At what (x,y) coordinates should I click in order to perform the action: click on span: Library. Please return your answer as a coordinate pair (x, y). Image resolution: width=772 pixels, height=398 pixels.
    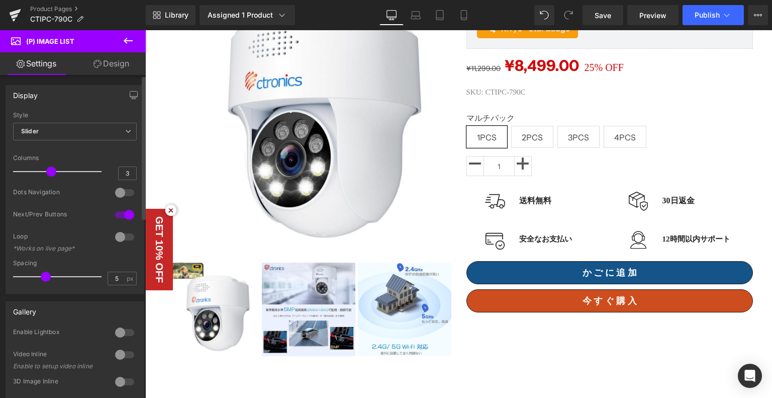
    Looking at the image, I should click on (177, 15).